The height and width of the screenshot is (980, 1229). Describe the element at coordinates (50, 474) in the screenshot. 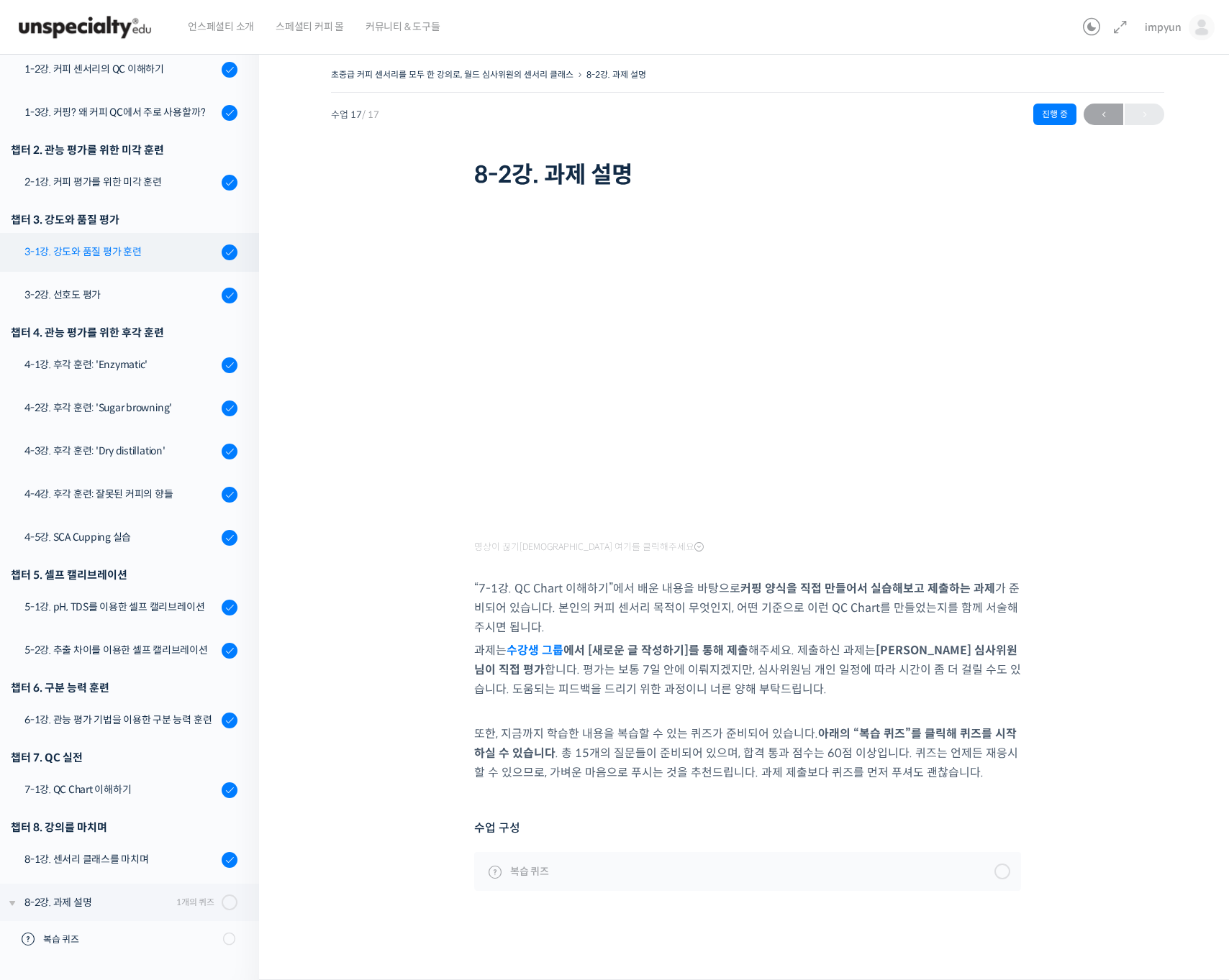

I see `a: 홈` at that location.